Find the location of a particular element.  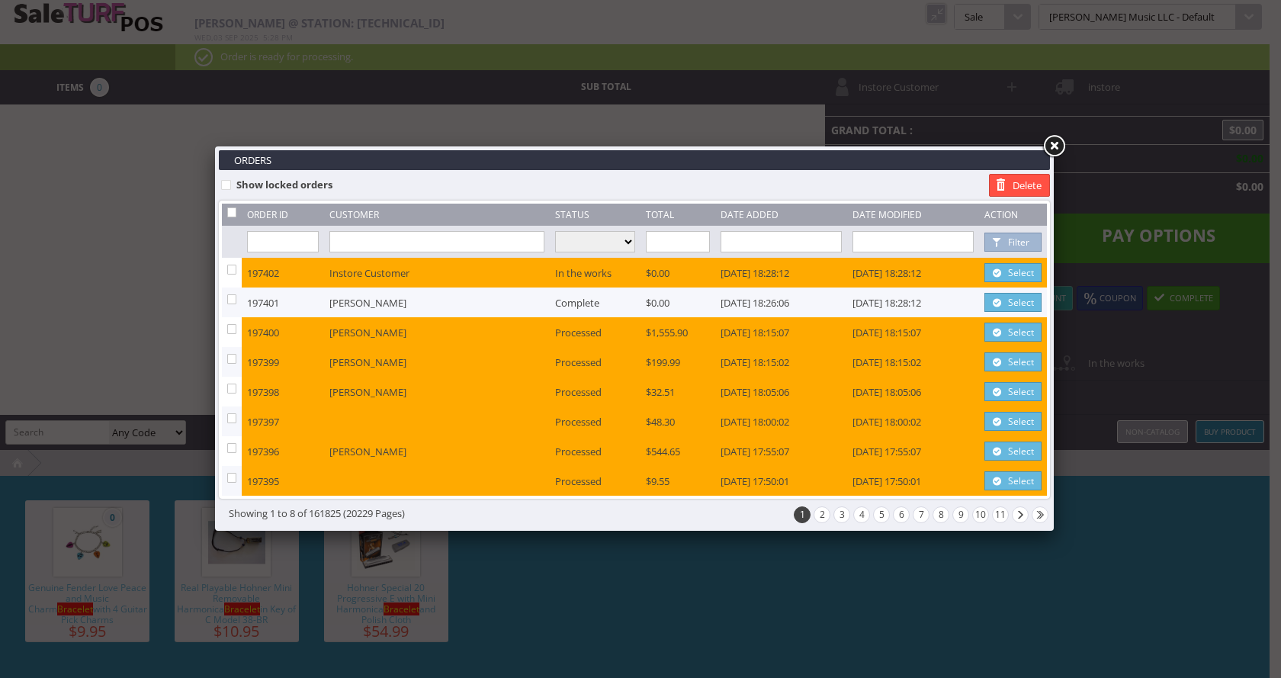

span: 197400 is located at coordinates (263, 333).